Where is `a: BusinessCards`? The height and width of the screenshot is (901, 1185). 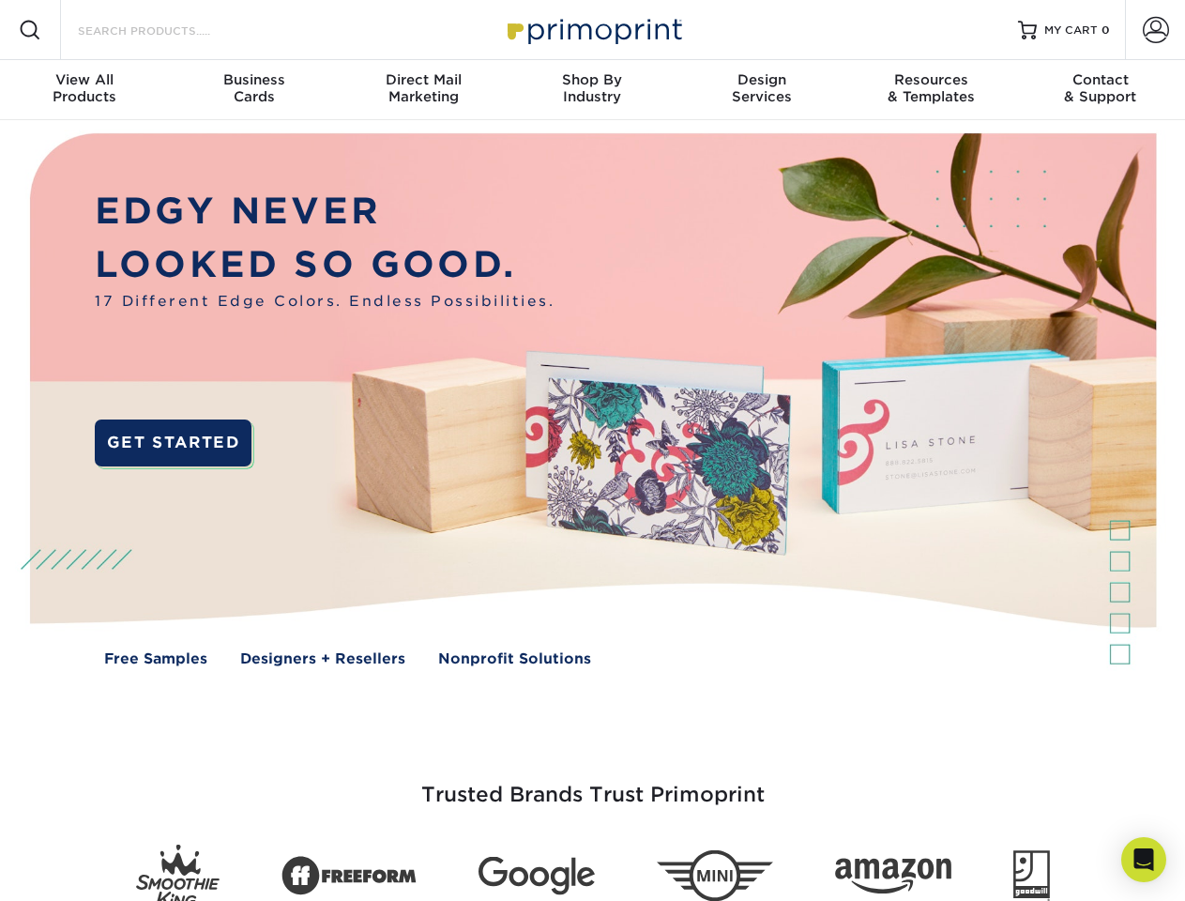 a: BusinessCards is located at coordinates (253, 90).